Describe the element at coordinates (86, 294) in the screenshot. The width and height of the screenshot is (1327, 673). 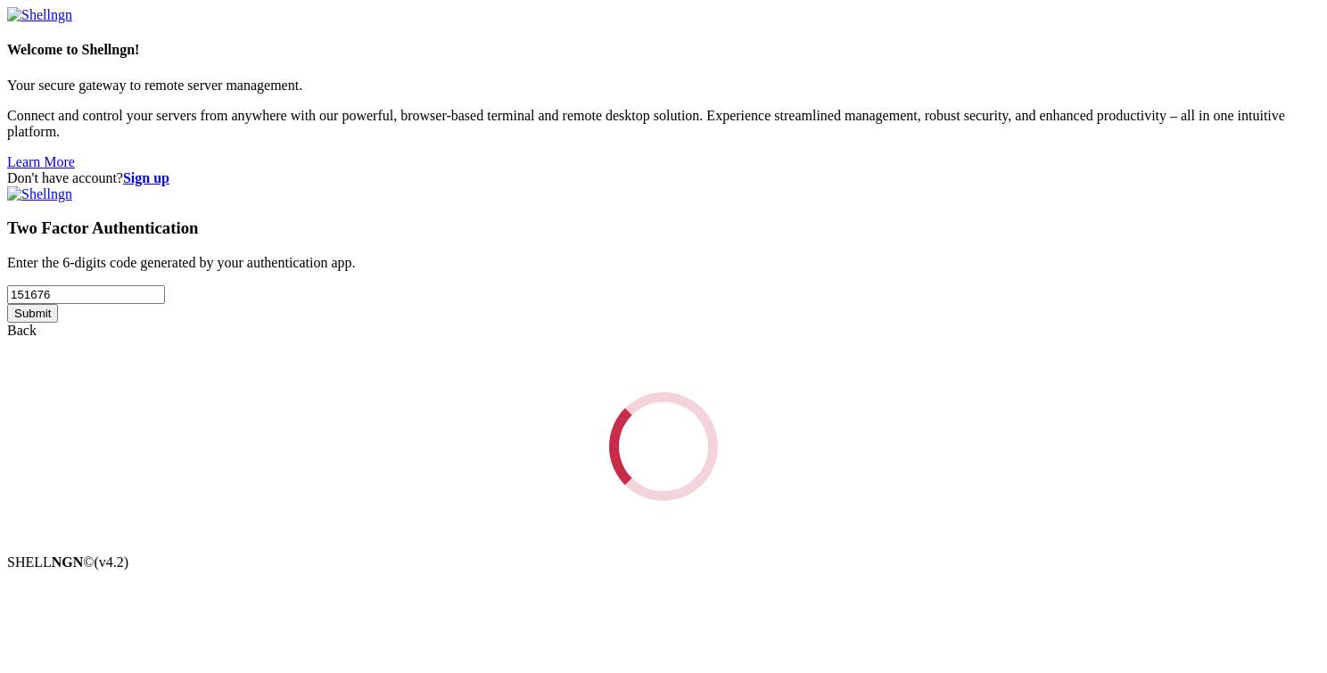
I see `input: Two factor code` at that location.